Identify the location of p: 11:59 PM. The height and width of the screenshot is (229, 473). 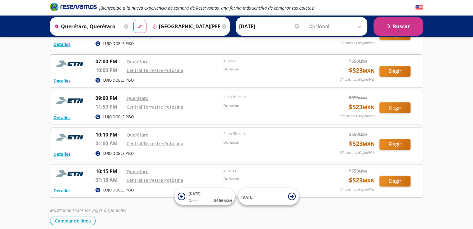
(109, 107).